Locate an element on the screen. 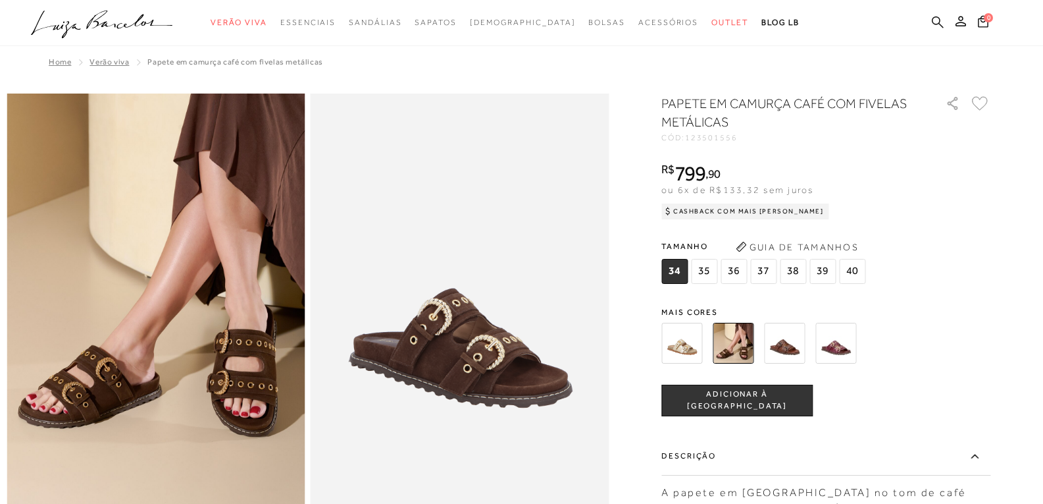 The image size is (1043, 504). span: 37 is located at coordinates (764, 271).